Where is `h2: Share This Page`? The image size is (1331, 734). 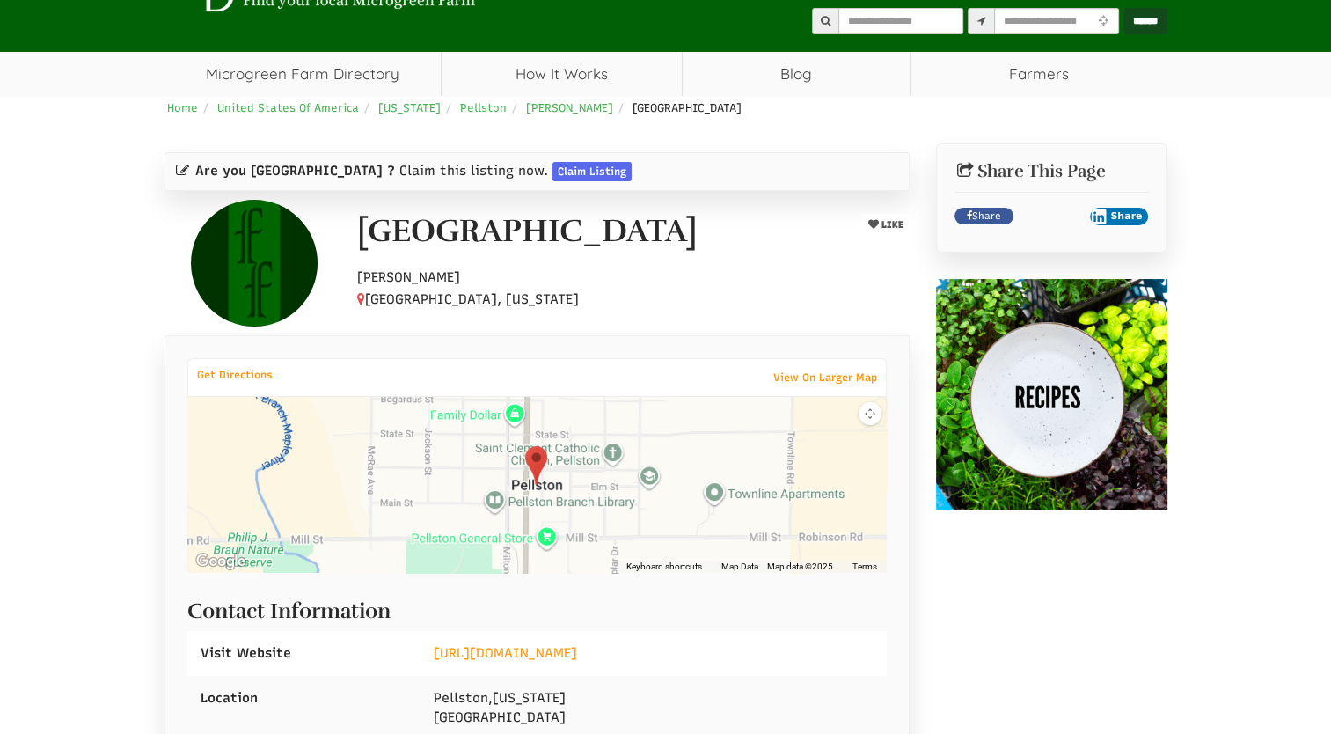
h2: Share This Page is located at coordinates (1052, 172).